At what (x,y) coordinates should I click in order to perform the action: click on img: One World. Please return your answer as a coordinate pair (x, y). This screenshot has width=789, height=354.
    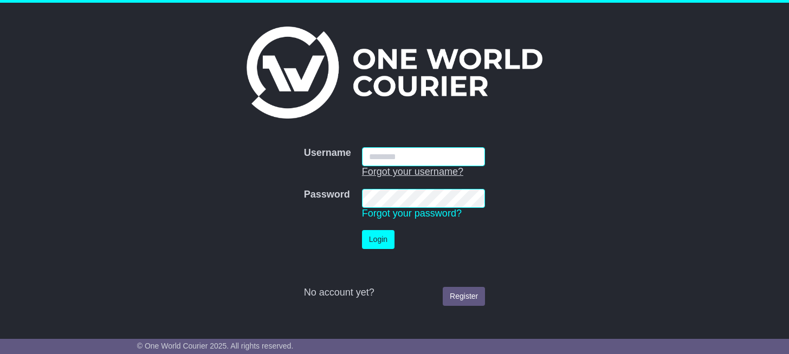
    Looking at the image, I should click on (394, 73).